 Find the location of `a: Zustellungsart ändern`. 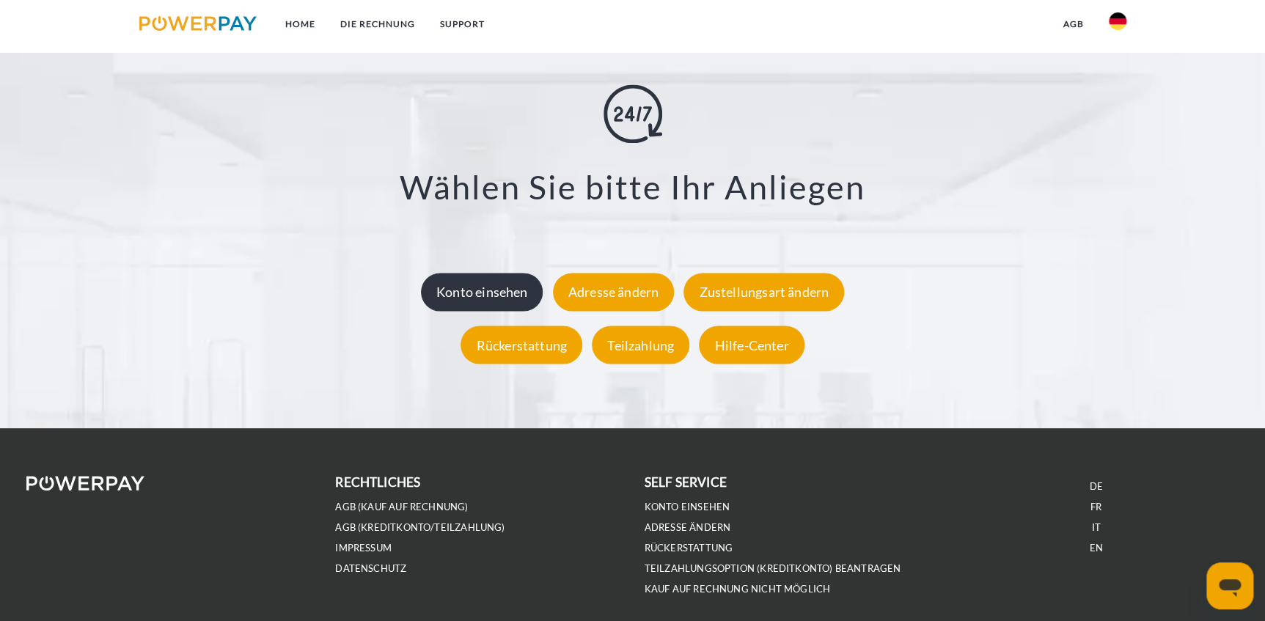

a: Zustellungsart ändern is located at coordinates (763, 292).